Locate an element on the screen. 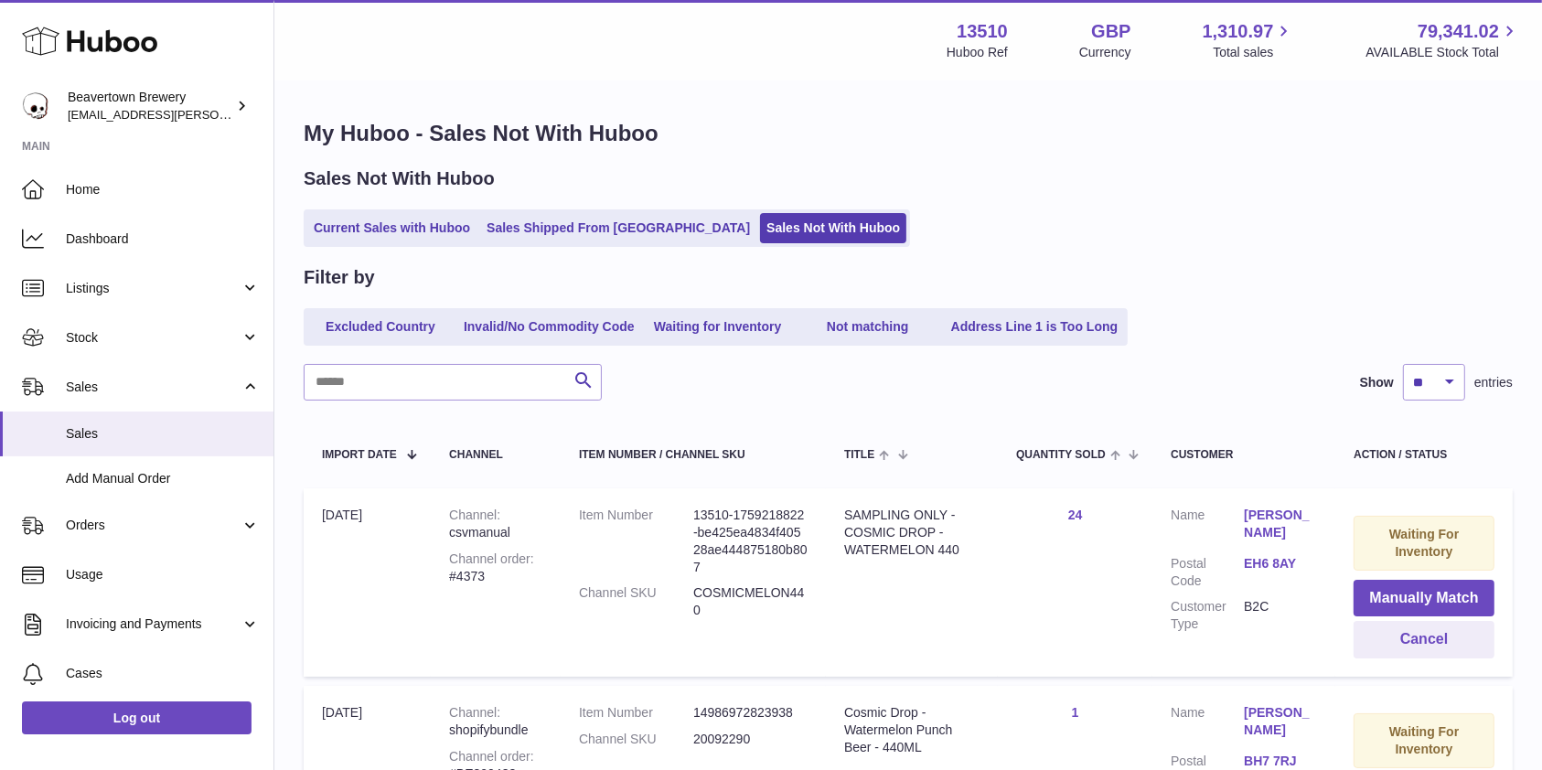 This screenshot has width=1542, height=770. img: kit.lowe@beavertownbrewery.co.uk is located at coordinates (36, 106).